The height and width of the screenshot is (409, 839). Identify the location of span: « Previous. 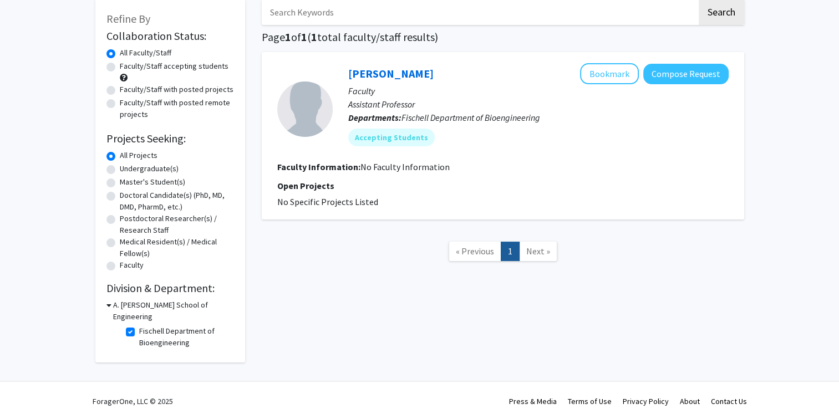
(475, 251).